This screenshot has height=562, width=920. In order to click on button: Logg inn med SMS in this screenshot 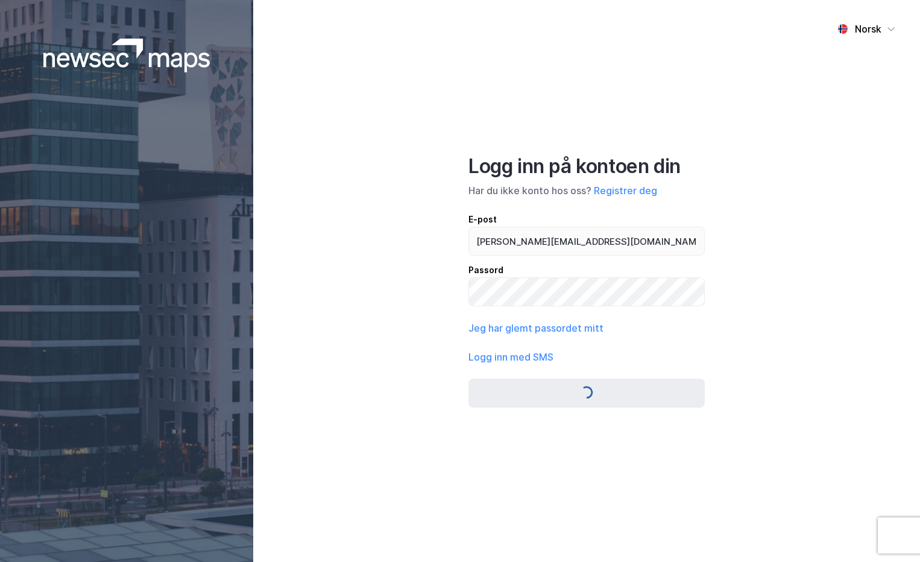, I will do `click(511, 357)`.